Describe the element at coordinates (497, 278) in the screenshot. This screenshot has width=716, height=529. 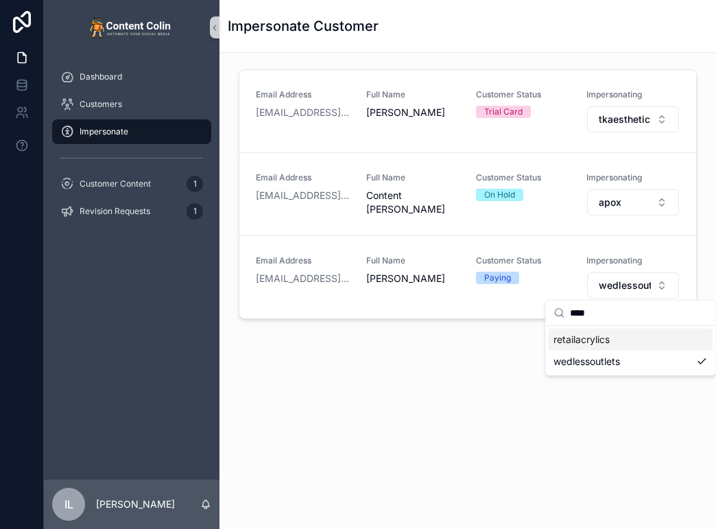
I see `div: Paying` at that location.